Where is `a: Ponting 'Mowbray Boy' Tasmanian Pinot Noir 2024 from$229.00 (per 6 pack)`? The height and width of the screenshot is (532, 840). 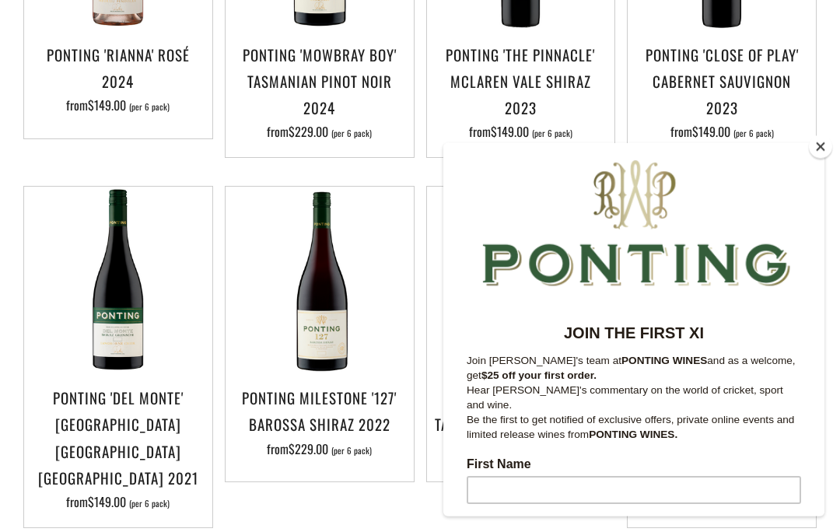 a: Ponting 'Mowbray Boy' Tasmanian Pinot Noir 2024 from$229.00 (per 6 pack) is located at coordinates (320, 90).